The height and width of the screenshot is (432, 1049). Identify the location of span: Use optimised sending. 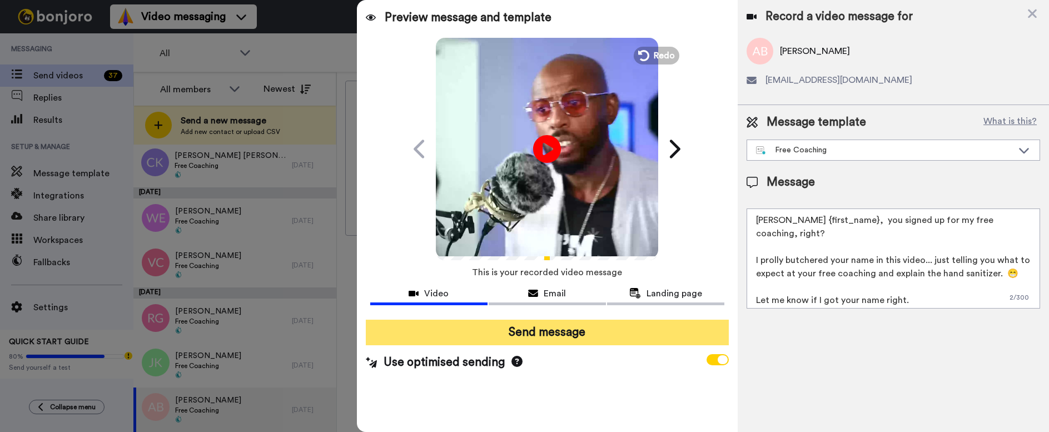
(444, 362).